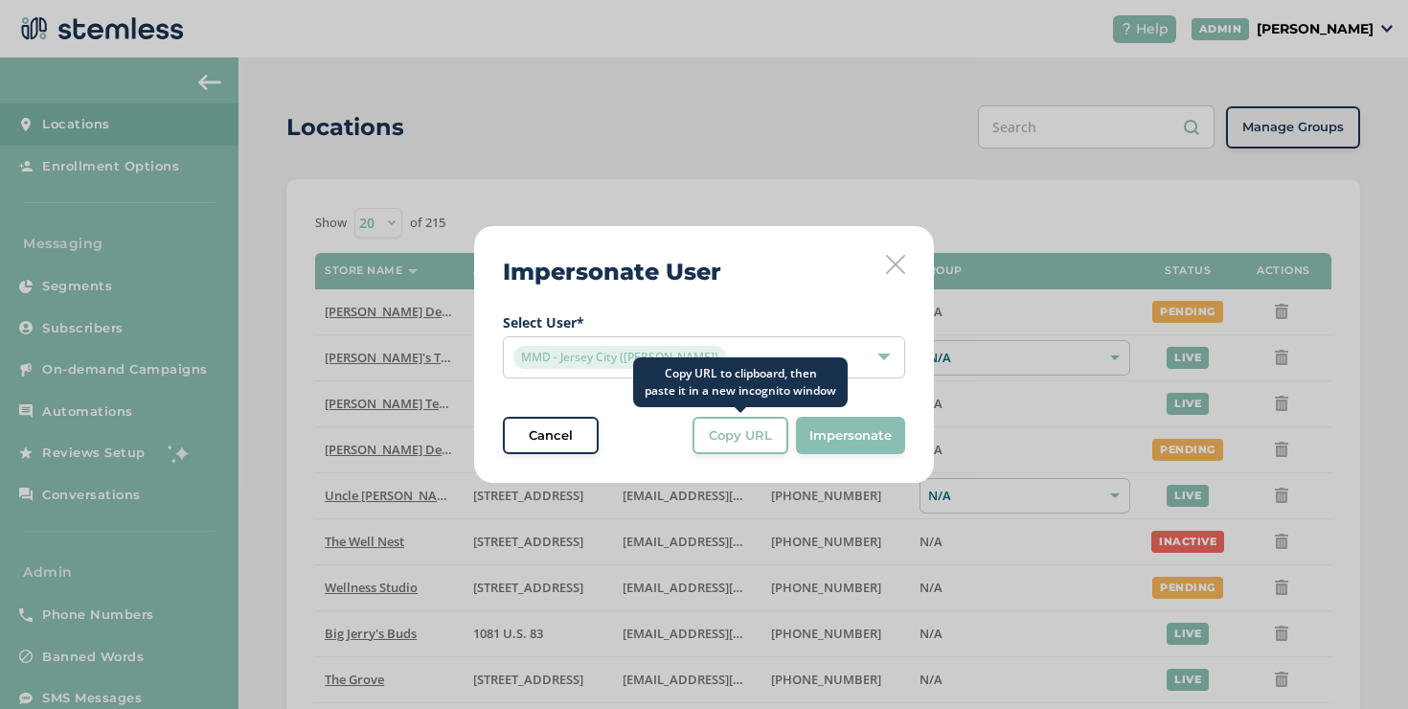 The image size is (1408, 709). What do you see at coordinates (740, 436) in the screenshot?
I see `button: Copy URL` at bounding box center [740, 436].